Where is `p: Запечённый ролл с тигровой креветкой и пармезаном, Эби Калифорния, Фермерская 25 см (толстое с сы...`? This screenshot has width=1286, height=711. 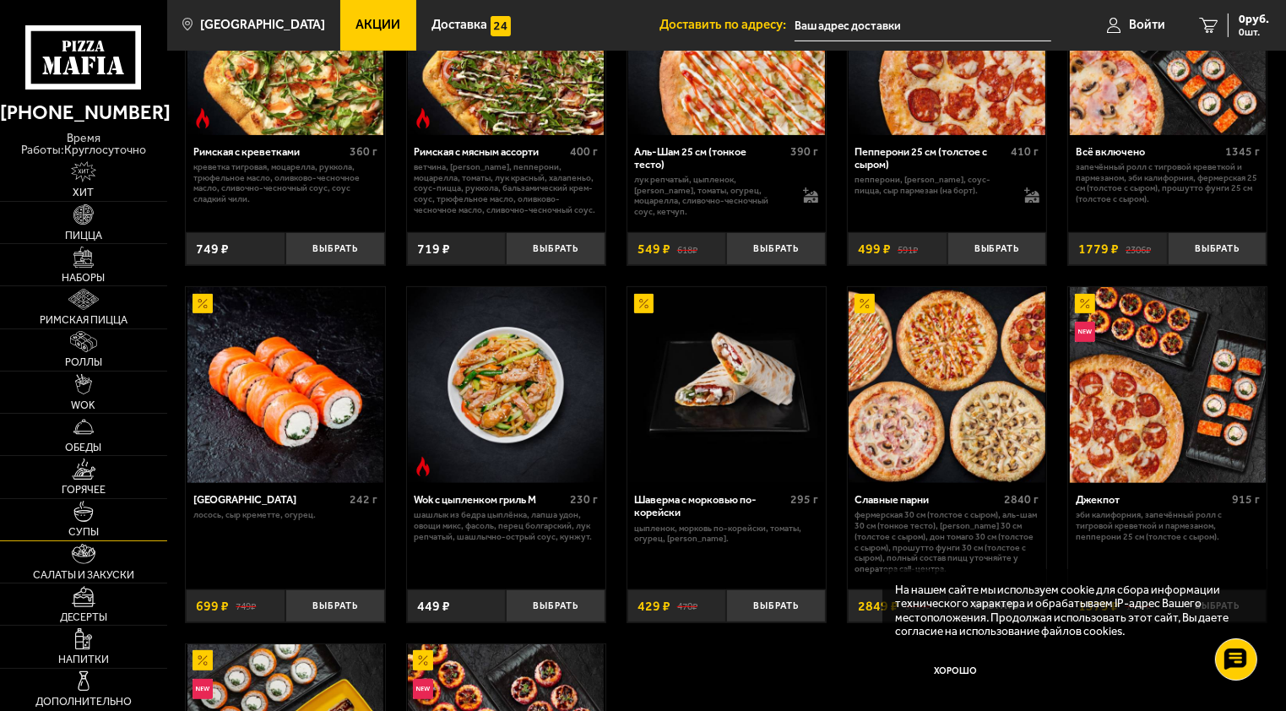 p: Запечённый ролл с тигровой креветкой и пармезаном, Эби Калифорния, Фермерская 25 см (толстое с сы... is located at coordinates (1167, 183).